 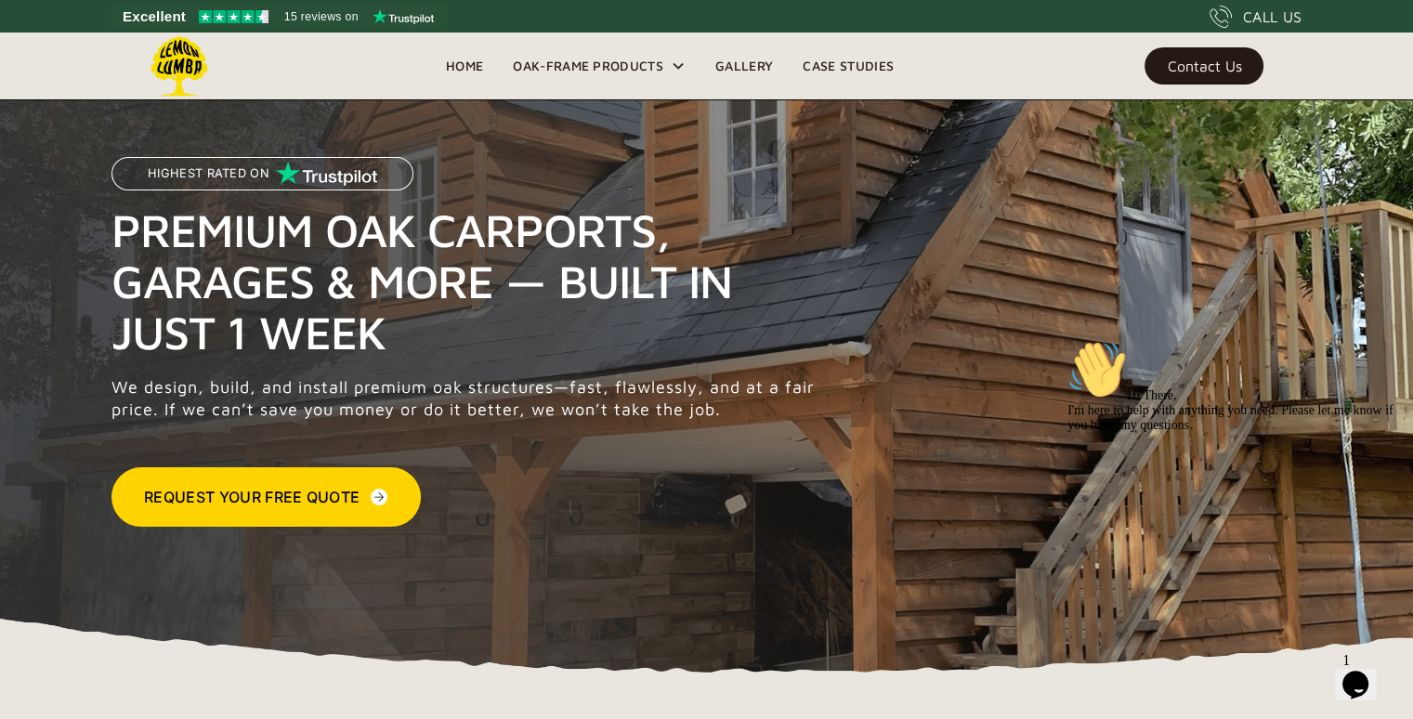 I want to click on a: Contact Us, so click(x=1204, y=66).